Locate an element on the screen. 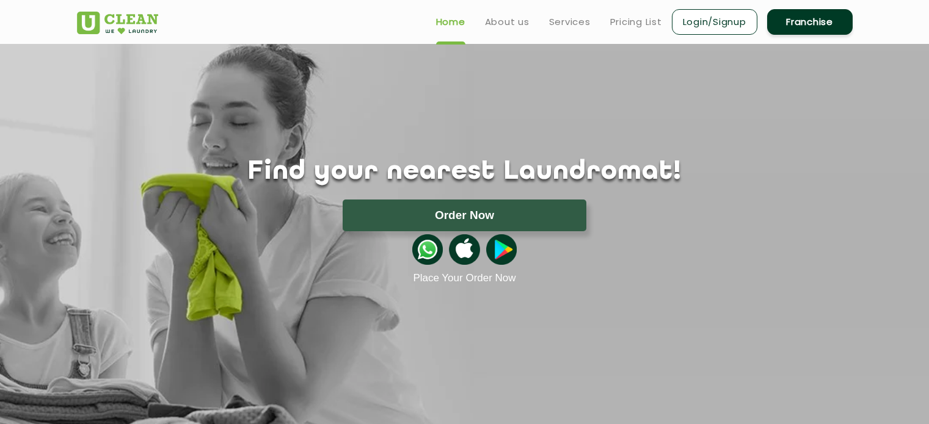 Image resolution: width=929 pixels, height=424 pixels. img: UClean Laundry and Dry Cleaning is located at coordinates (117, 23).